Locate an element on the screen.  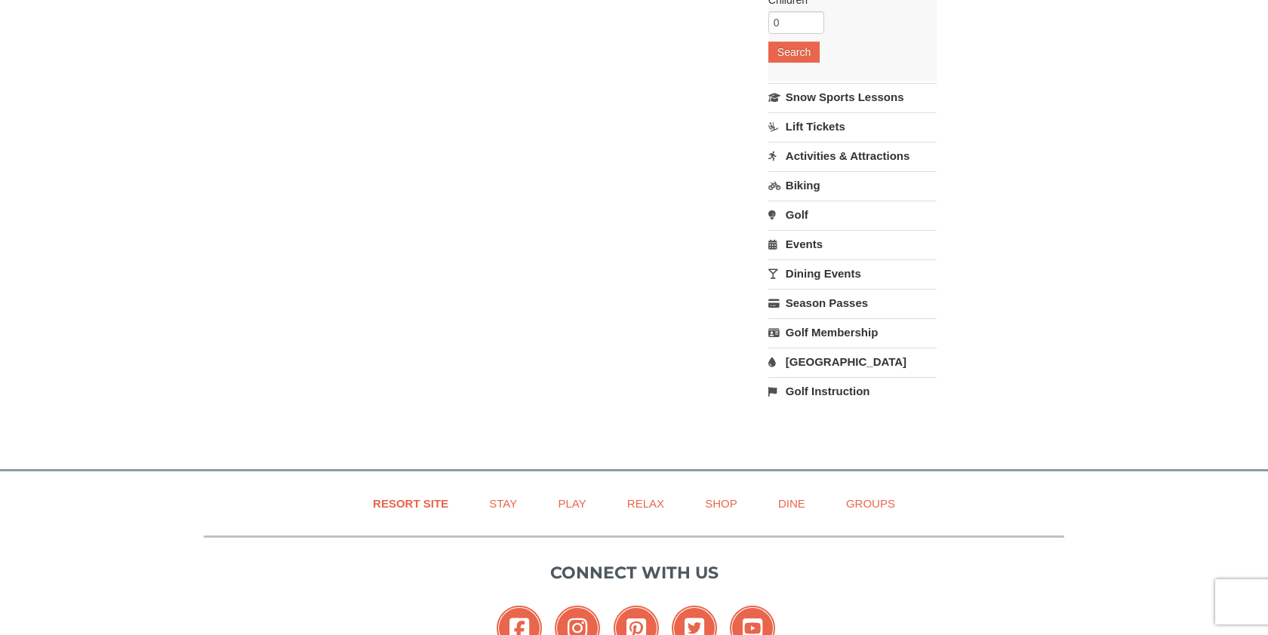
a: Golf is located at coordinates (852, 214).